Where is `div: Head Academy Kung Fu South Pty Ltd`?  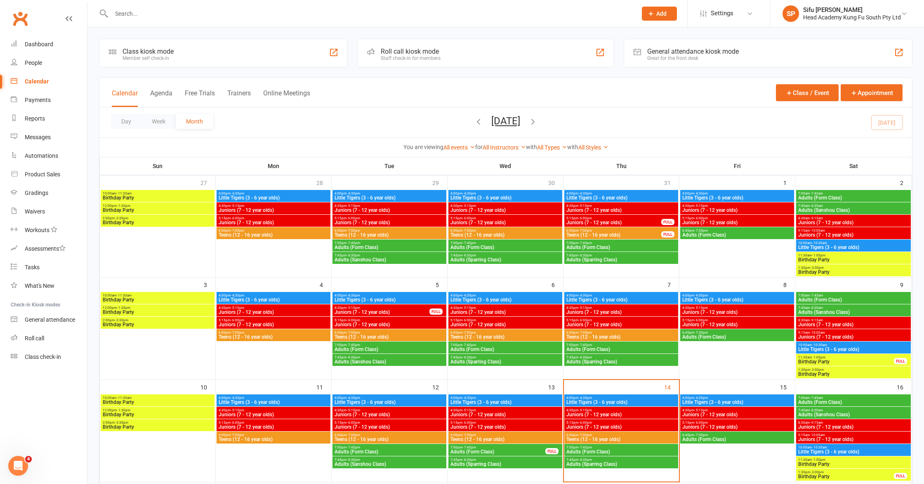
div: Head Academy Kung Fu South Pty Ltd is located at coordinates (852, 17).